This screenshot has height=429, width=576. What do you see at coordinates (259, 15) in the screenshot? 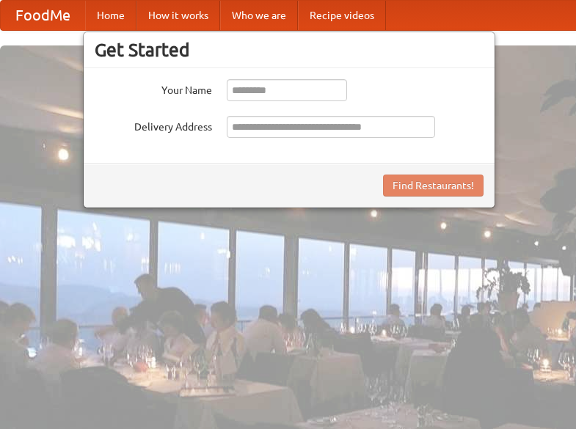
I see `a: Who we are` at bounding box center [259, 15].